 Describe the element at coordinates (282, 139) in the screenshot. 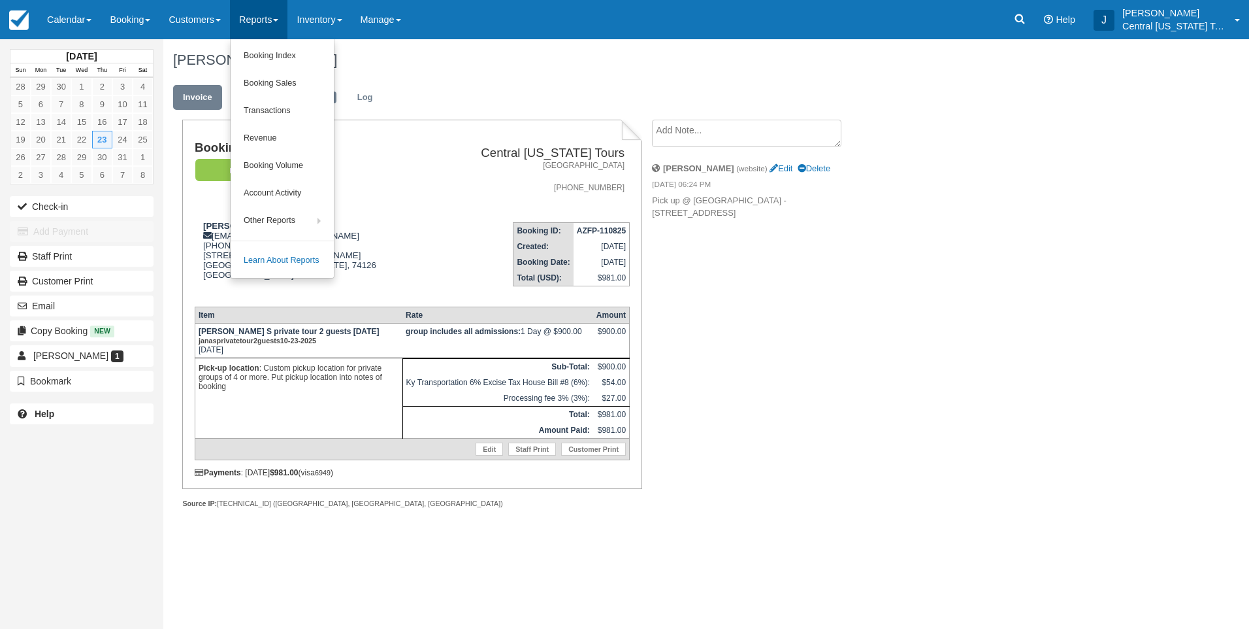

I see `a: Revenue` at that location.